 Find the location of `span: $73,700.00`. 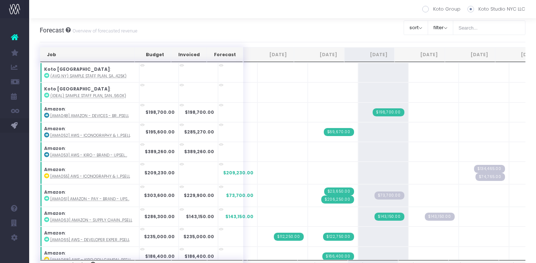

span: $73,700.00 is located at coordinates (239, 195).